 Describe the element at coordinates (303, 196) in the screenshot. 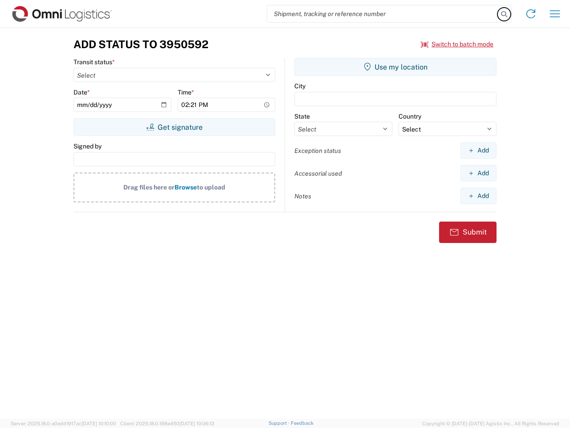

I see `label: Notes` at that location.